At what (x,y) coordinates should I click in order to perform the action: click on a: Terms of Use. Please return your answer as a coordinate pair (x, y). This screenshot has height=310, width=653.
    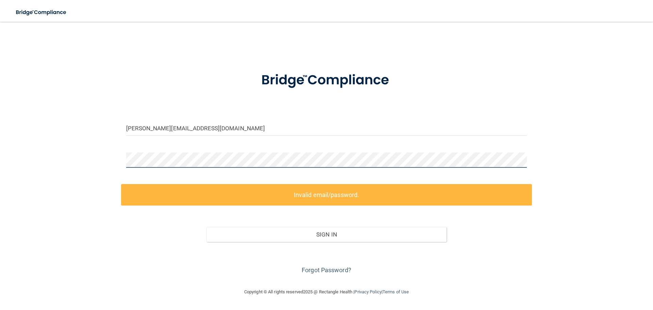
    Looking at the image, I should click on (396, 292).